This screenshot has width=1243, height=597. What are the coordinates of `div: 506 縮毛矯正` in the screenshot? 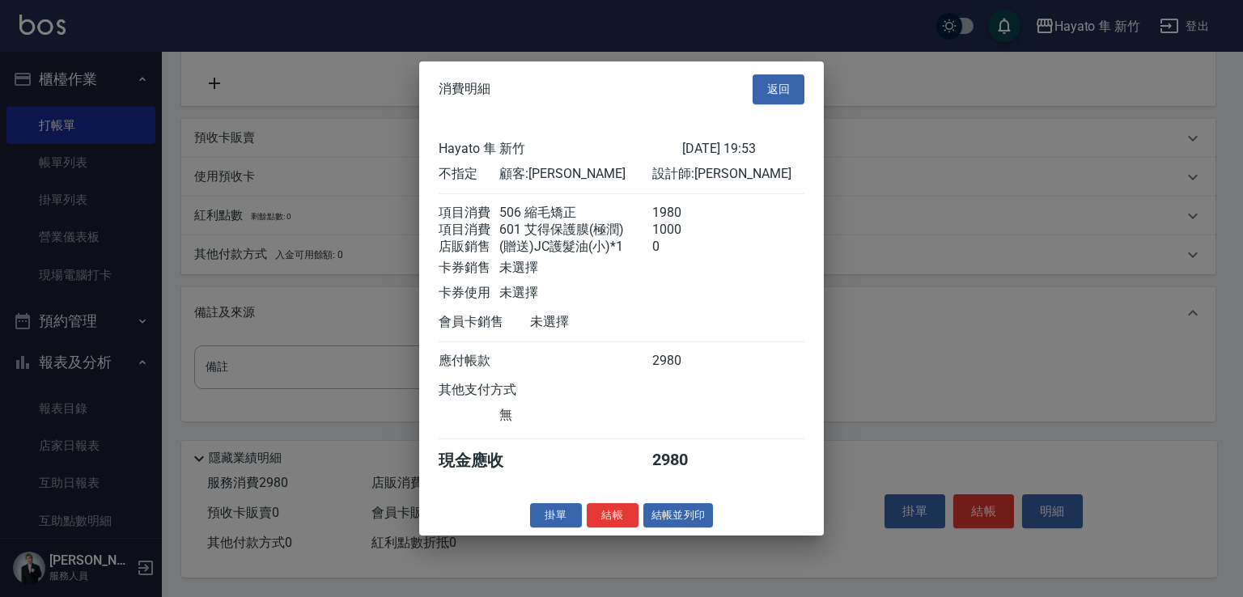 It's located at (576, 212).